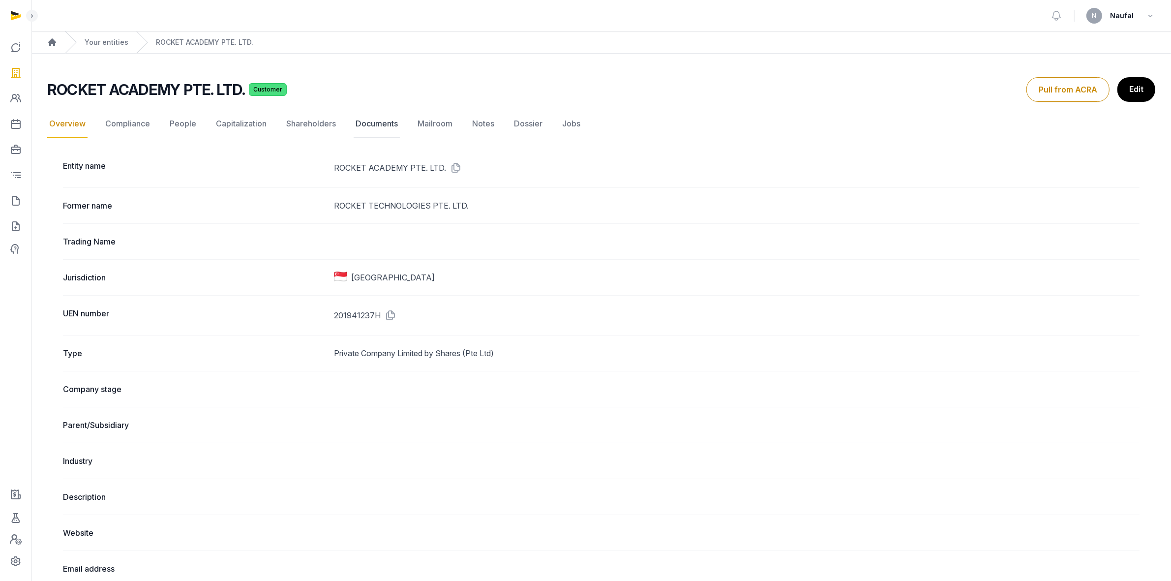  What do you see at coordinates (67, 124) in the screenshot?
I see `a: Overview` at bounding box center [67, 124].